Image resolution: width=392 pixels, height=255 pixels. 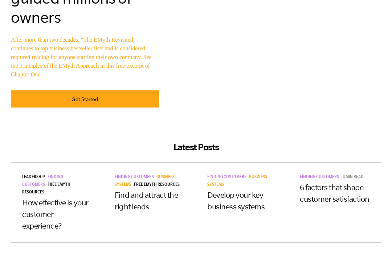 I want to click on a: How effective is your customer experience?, so click(x=55, y=214).